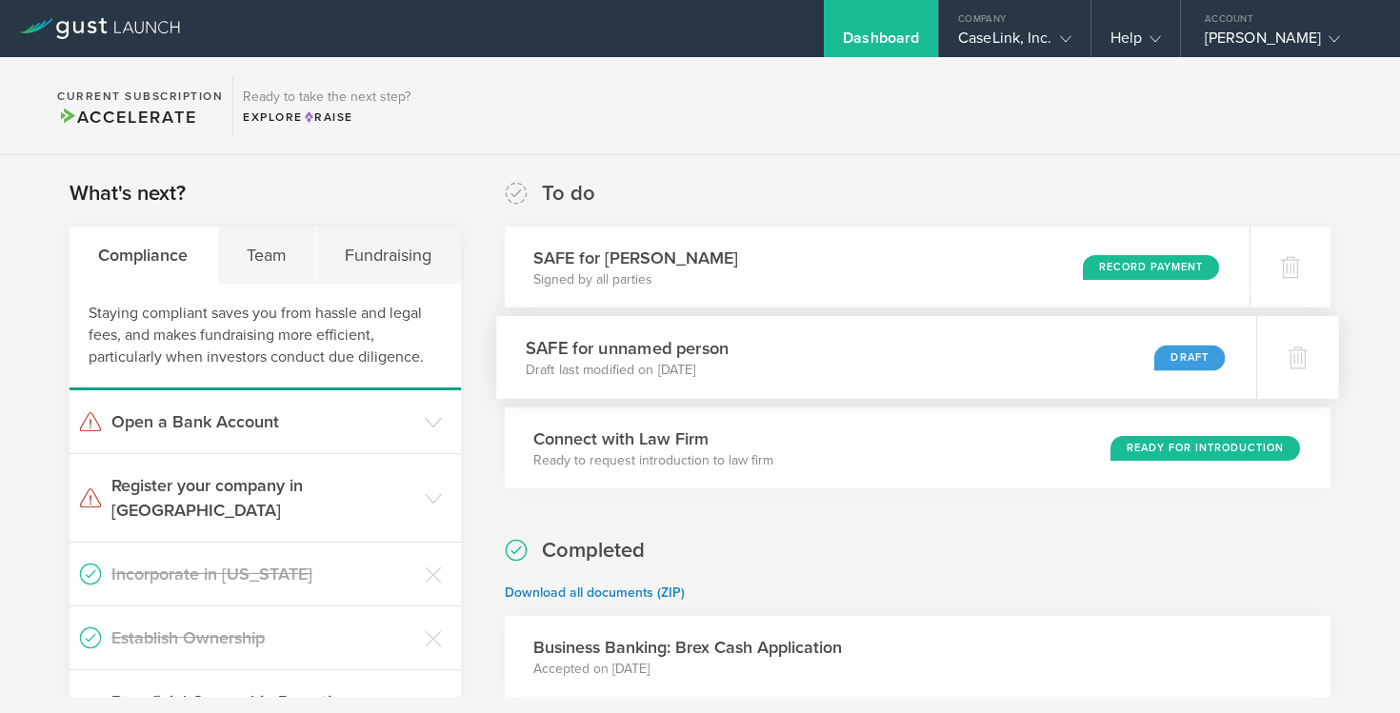  I want to click on div: Ready for Introduction, so click(1205, 449).